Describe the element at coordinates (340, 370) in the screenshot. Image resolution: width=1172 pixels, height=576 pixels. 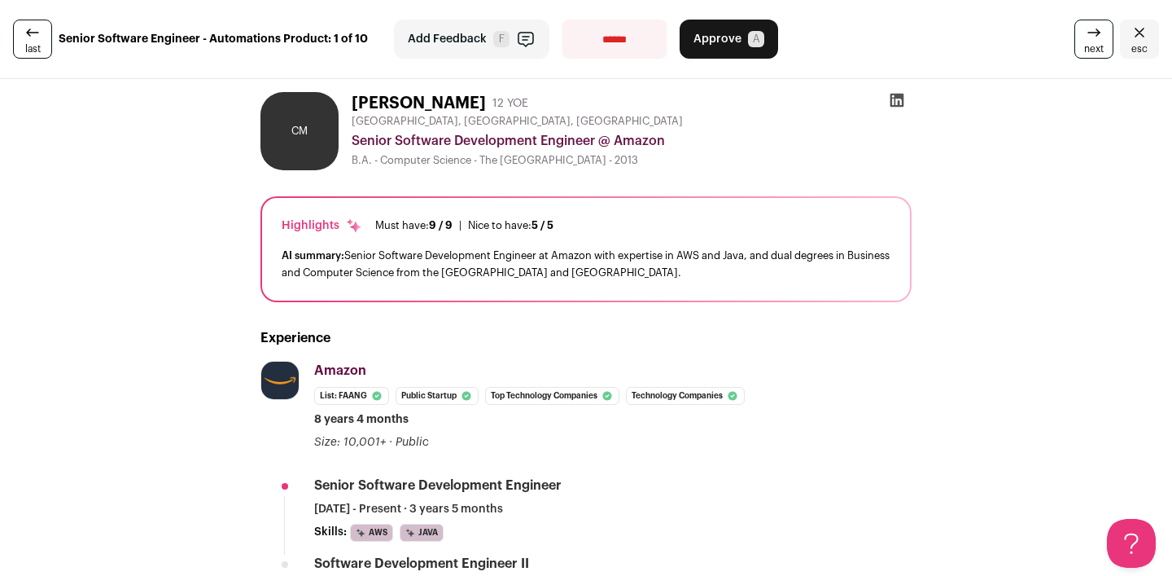
I see `span: Amazon` at that location.